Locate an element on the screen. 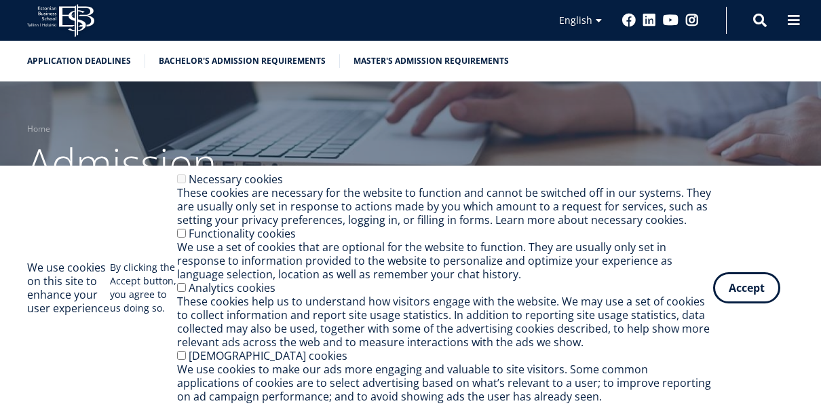 This screenshot has width=821, height=410. a: Bachelor's admission requirements is located at coordinates (242, 61).